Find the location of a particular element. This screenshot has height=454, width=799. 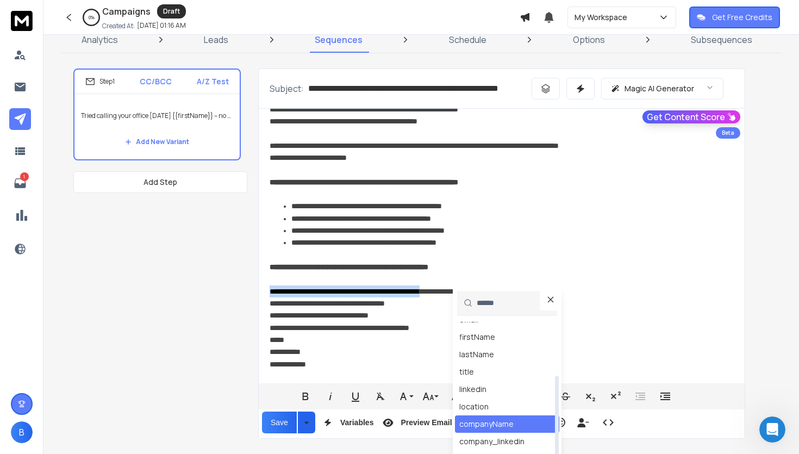

span: Preview Email is located at coordinates (426, 422).